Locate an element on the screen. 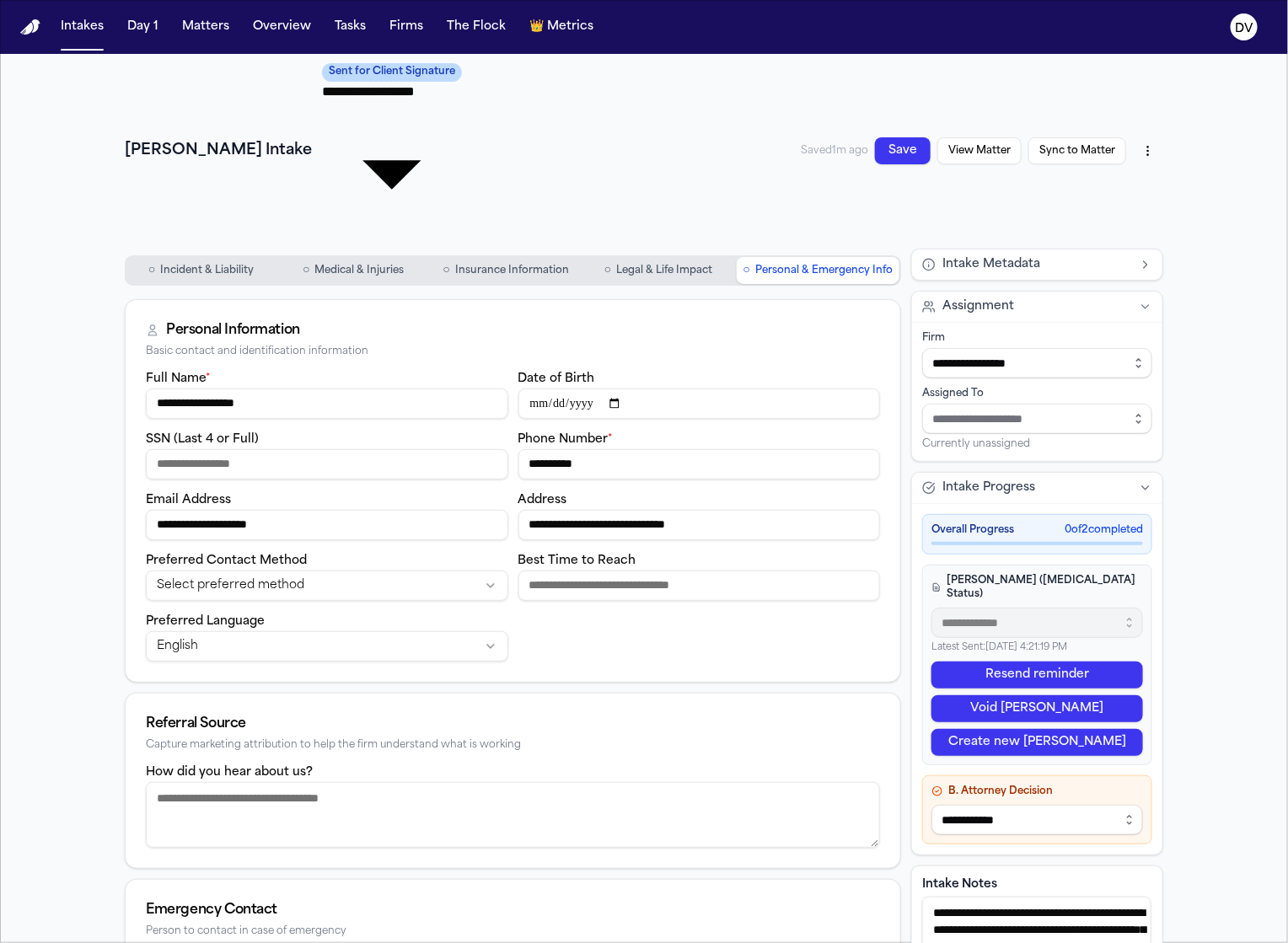 The height and width of the screenshot is (943, 1288). span: Overall Progress is located at coordinates (973, 530).